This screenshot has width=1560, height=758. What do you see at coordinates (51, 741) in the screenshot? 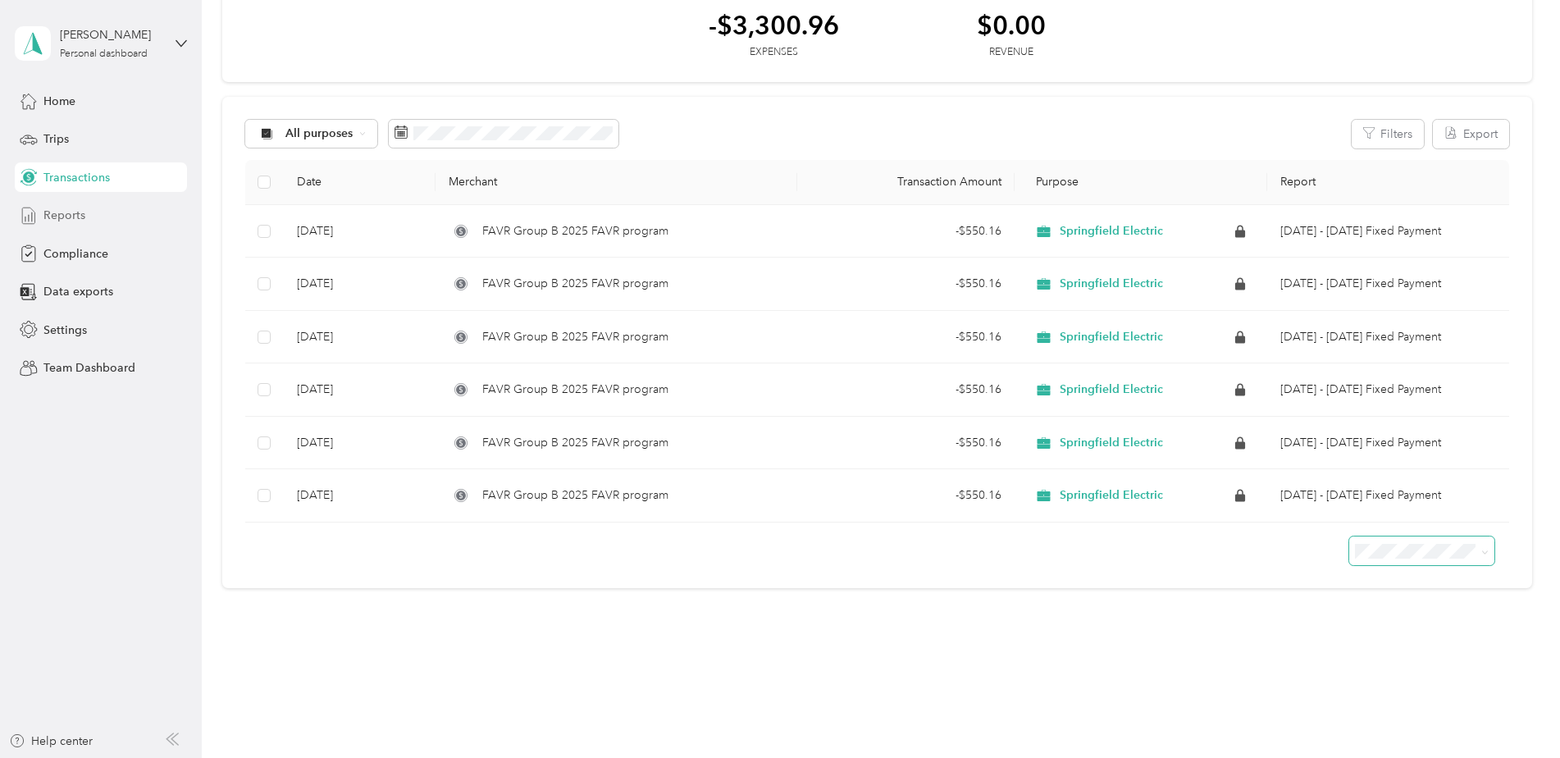
I see `button: Help center` at bounding box center [51, 741].